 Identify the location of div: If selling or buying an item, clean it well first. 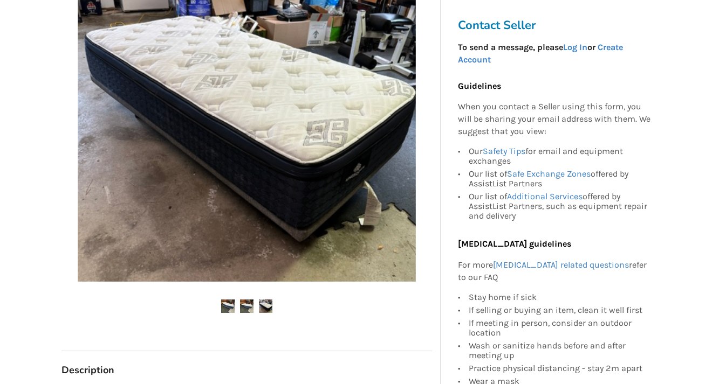
(560, 311).